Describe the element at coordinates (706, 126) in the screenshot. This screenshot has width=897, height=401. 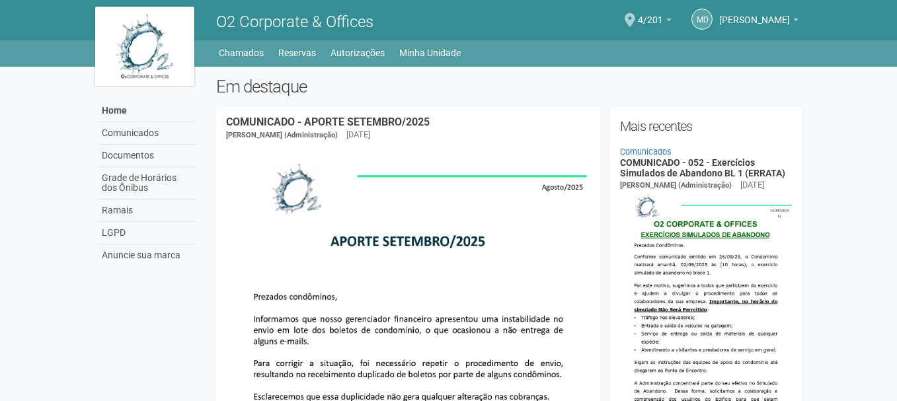
I see `h2: Mais recentes` at that location.